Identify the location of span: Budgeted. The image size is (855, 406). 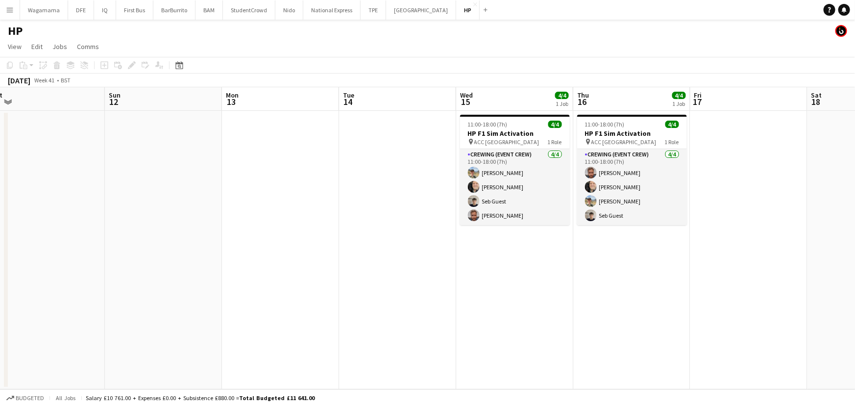
(30, 398).